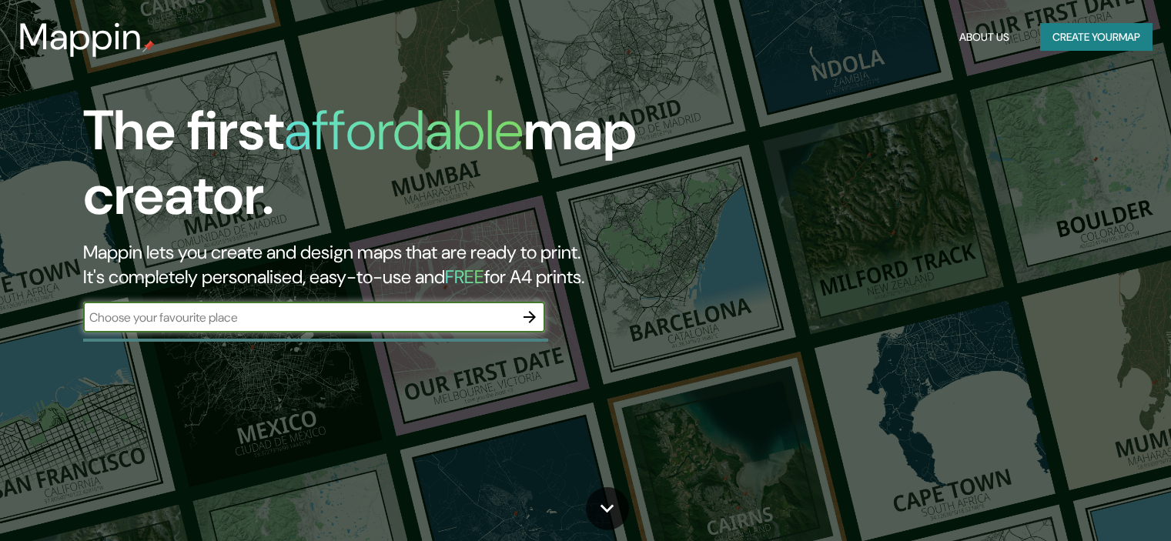 This screenshot has width=1171, height=541. I want to click on h5: FREE, so click(464, 276).